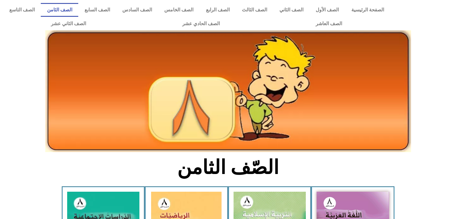  Describe the element at coordinates (368, 10) in the screenshot. I see `a: الصفحة الرئيسية` at that location.